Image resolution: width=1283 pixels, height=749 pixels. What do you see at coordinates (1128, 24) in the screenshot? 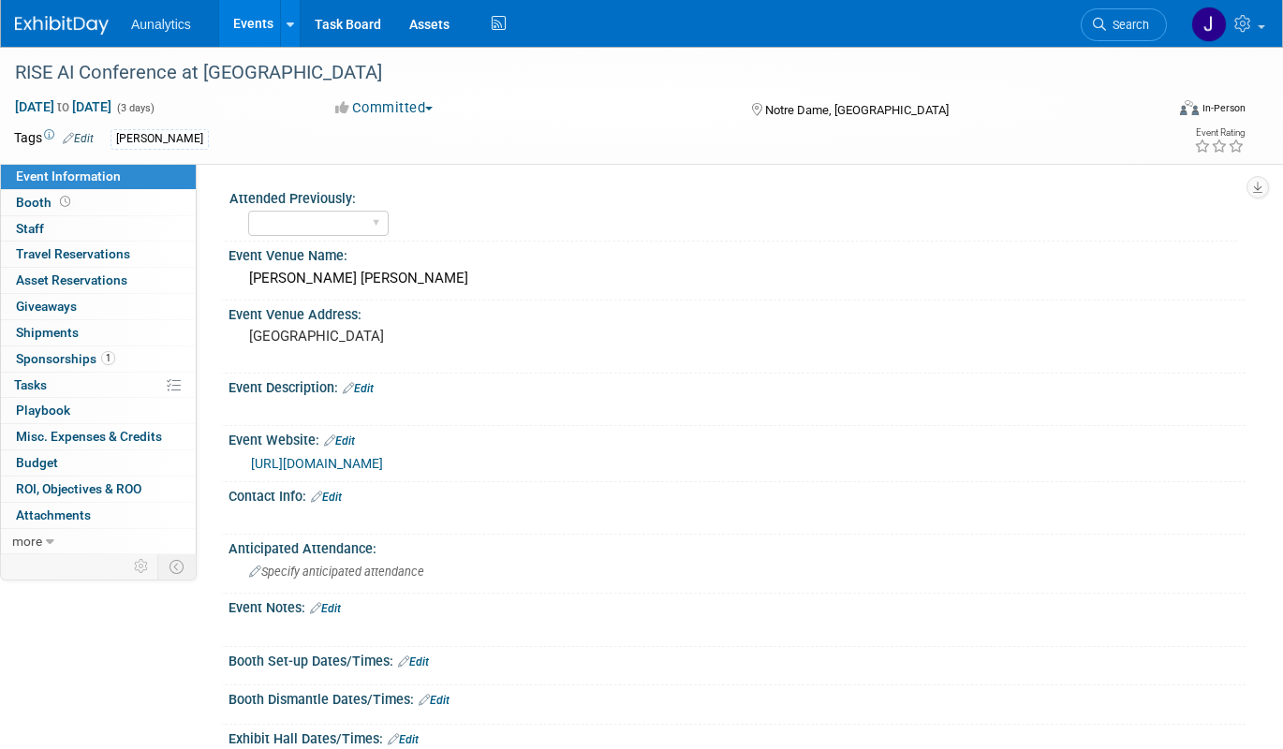
I see `span: Search` at bounding box center [1128, 24].